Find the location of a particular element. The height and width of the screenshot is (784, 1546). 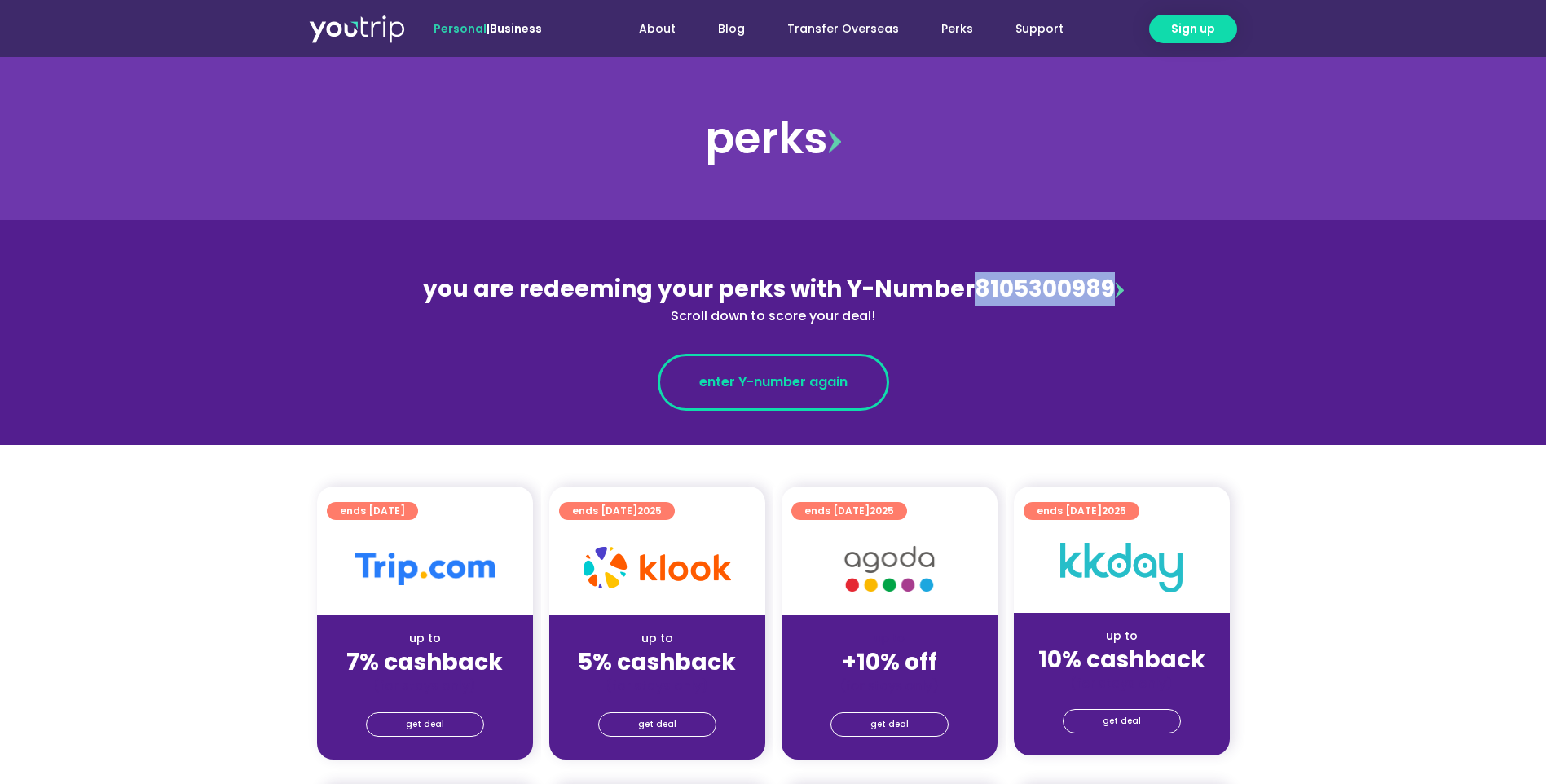

a: Perks is located at coordinates (957, 29).